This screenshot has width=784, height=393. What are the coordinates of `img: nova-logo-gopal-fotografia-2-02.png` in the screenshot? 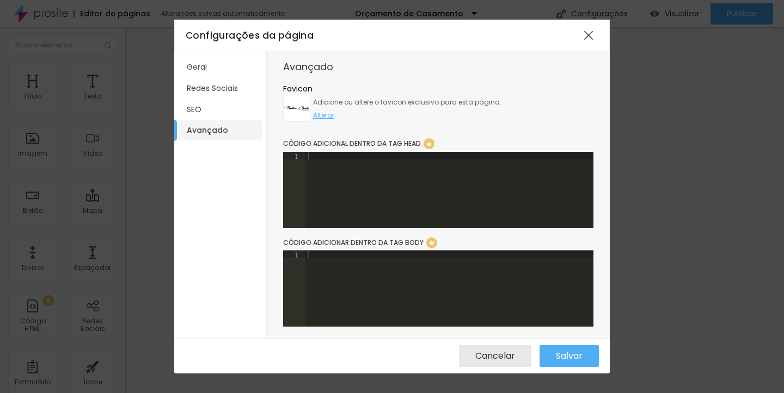 It's located at (297, 108).